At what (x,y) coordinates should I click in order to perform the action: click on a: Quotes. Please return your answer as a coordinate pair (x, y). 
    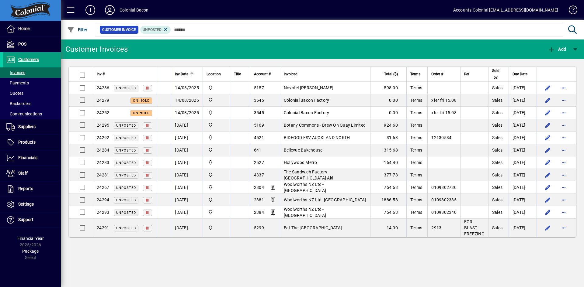
    Looking at the image, I should click on (32, 93).